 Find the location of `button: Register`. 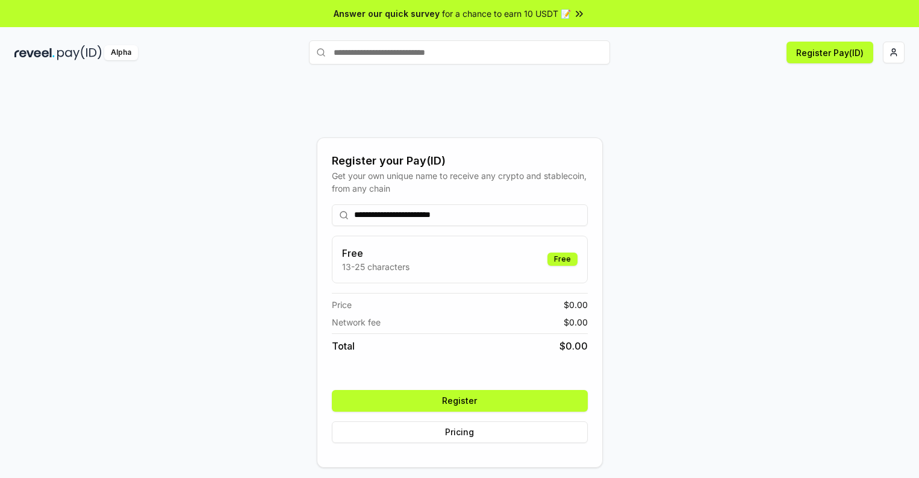

button: Register is located at coordinates (460, 400).